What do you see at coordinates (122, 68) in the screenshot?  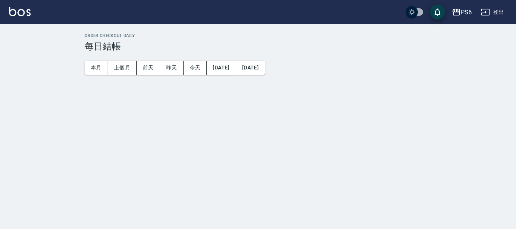 I see `button: 上個月` at bounding box center [122, 68].